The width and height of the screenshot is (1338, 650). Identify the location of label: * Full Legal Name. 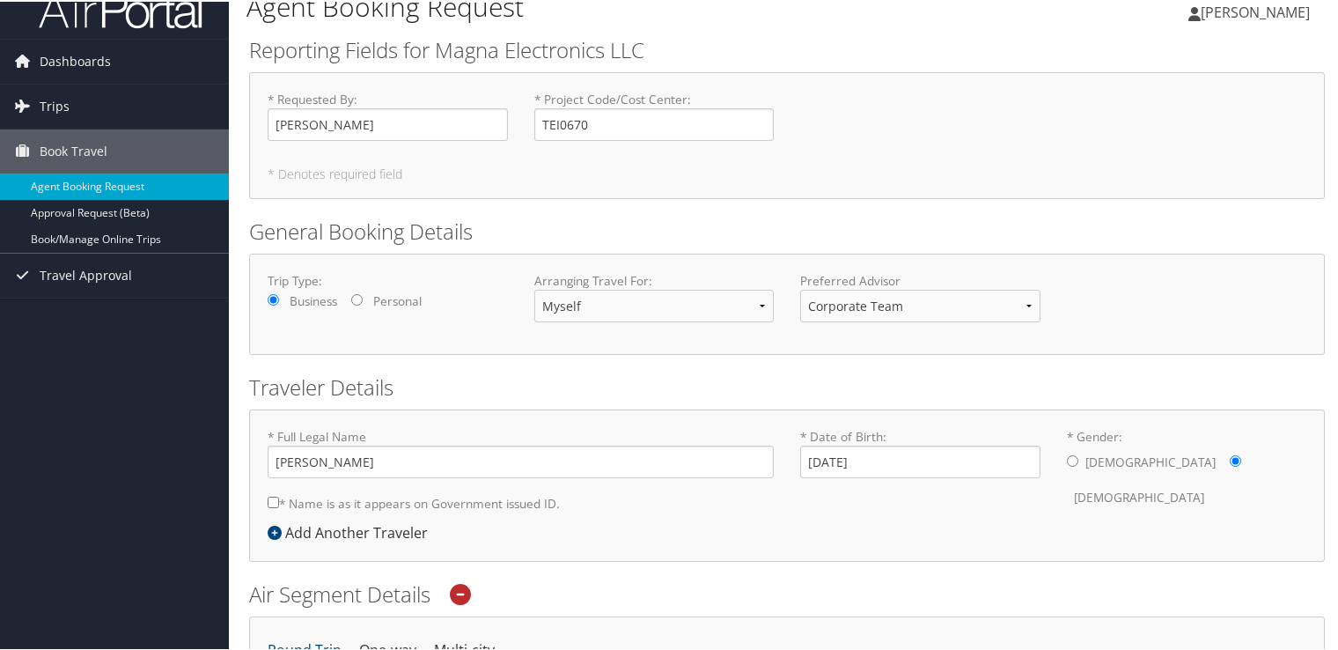
(520, 451).